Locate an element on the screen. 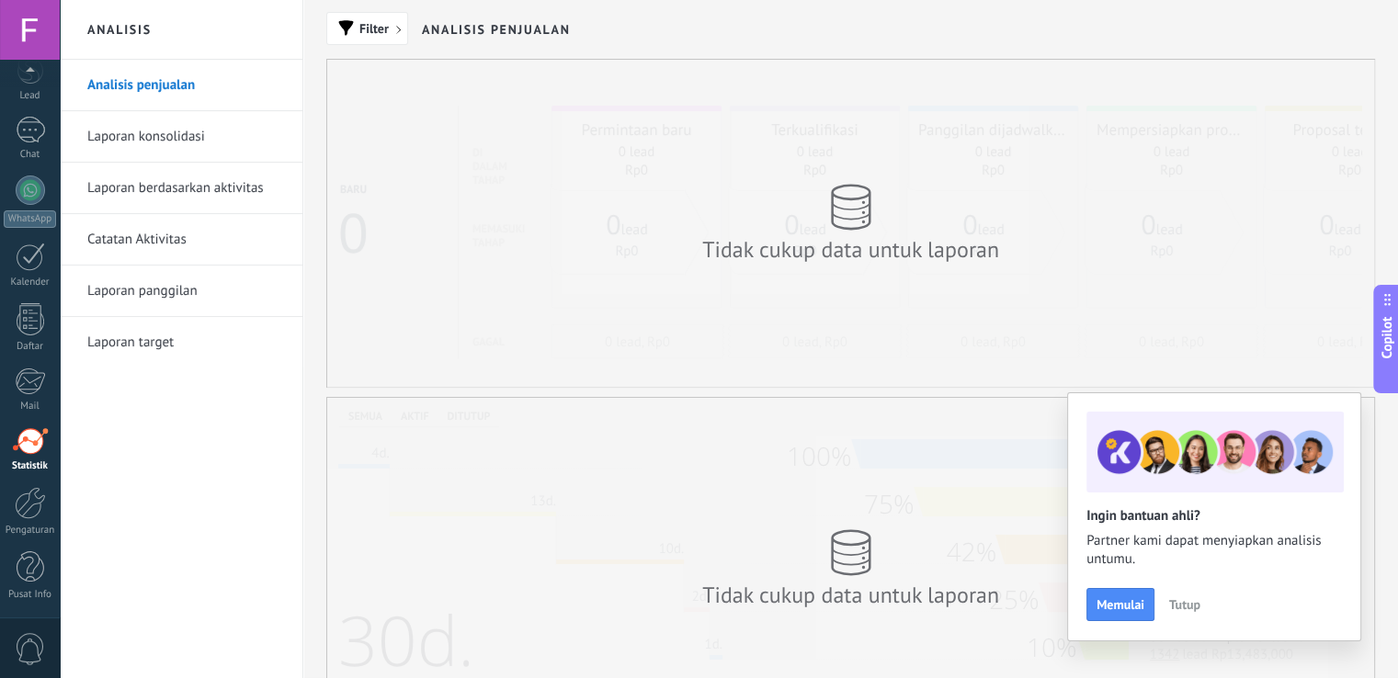  button: Filter is located at coordinates (367, 28).